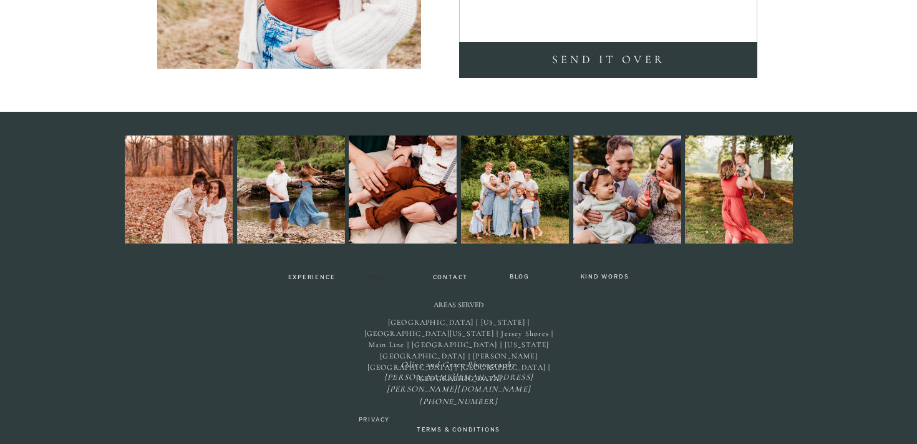 The image size is (917, 444). Describe the element at coordinates (451, 278) in the screenshot. I see `a: Contact` at that location.